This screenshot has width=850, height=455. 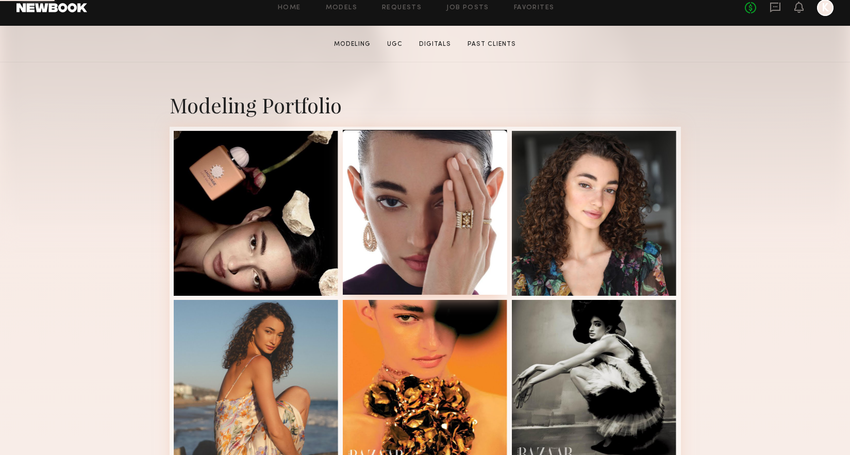 I want to click on a: Past Clients, so click(x=491, y=44).